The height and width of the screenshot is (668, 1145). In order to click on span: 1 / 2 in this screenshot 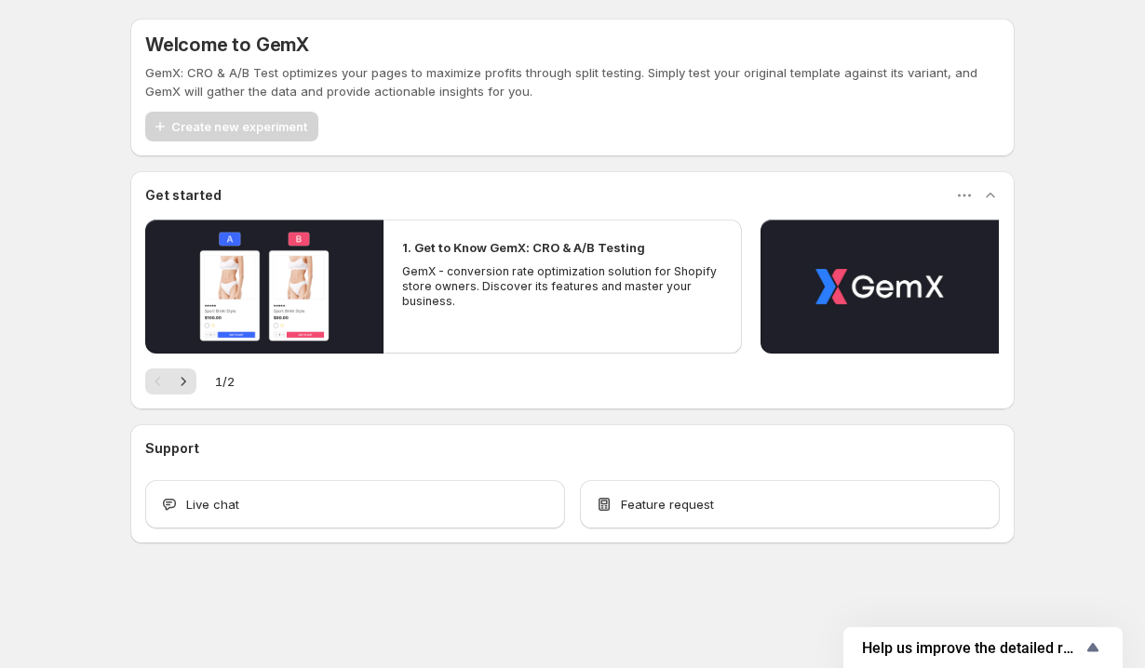, I will do `click(224, 382)`.